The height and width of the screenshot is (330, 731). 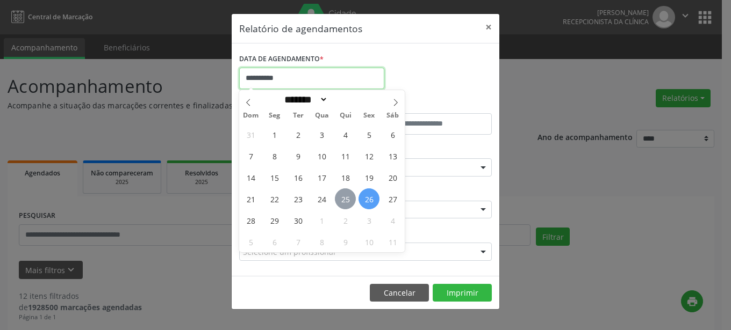 I want to click on span: Outubro 1, 2025, so click(x=321, y=220).